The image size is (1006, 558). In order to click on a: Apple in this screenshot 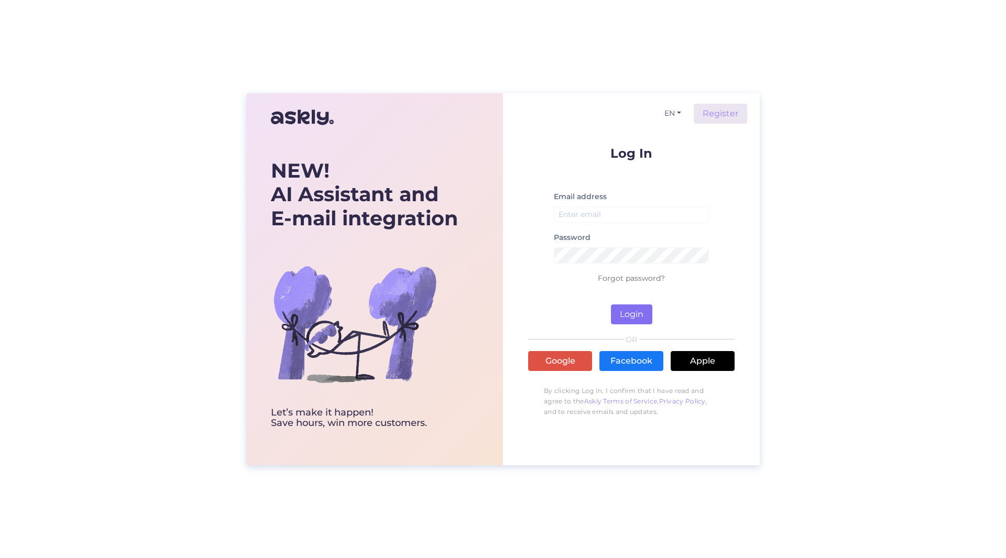, I will do `click(702, 361)`.